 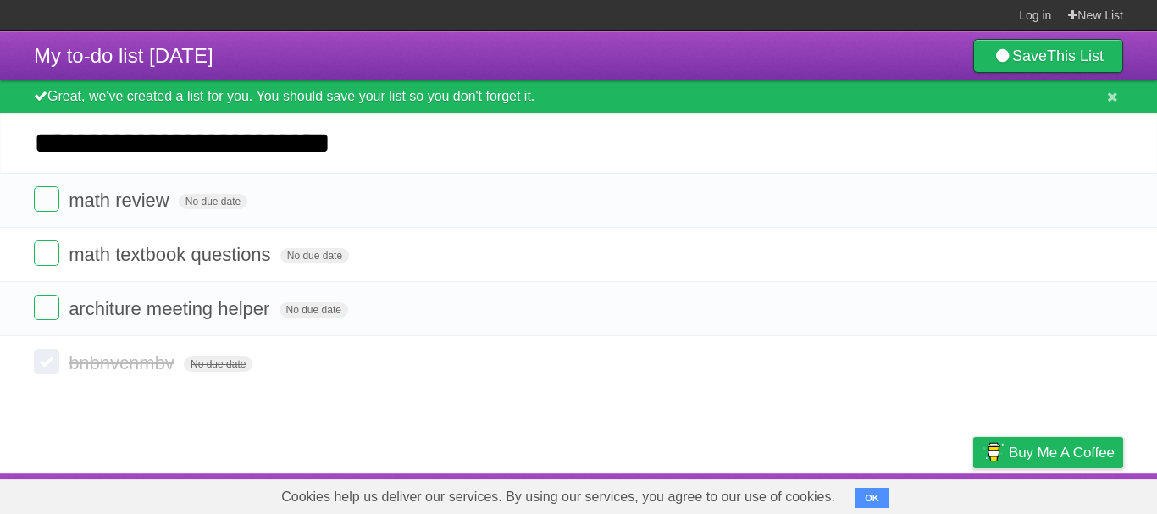 What do you see at coordinates (1070, 494) in the screenshot?
I see `a: Suggest a feature` at bounding box center [1070, 494].